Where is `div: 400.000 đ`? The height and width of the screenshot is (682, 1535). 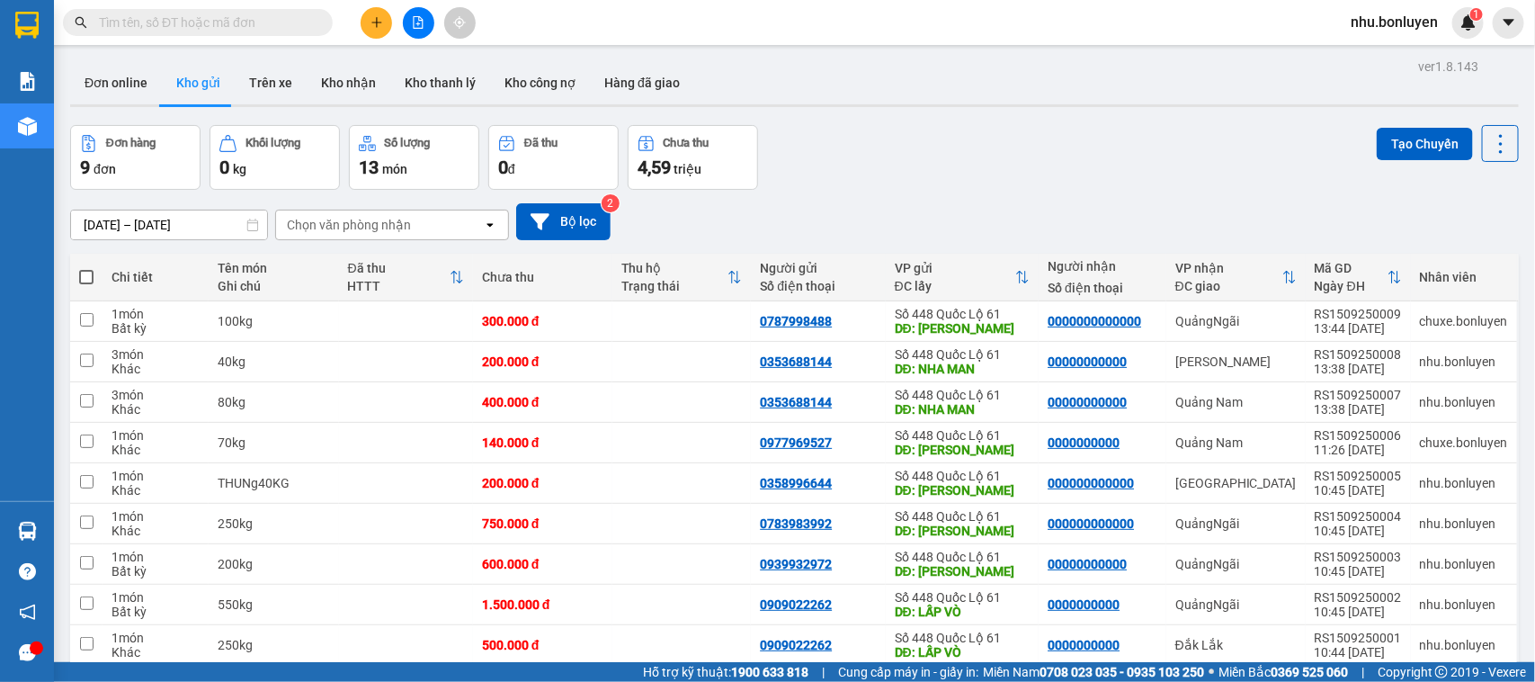
div: 400.000 đ is located at coordinates (542, 402).